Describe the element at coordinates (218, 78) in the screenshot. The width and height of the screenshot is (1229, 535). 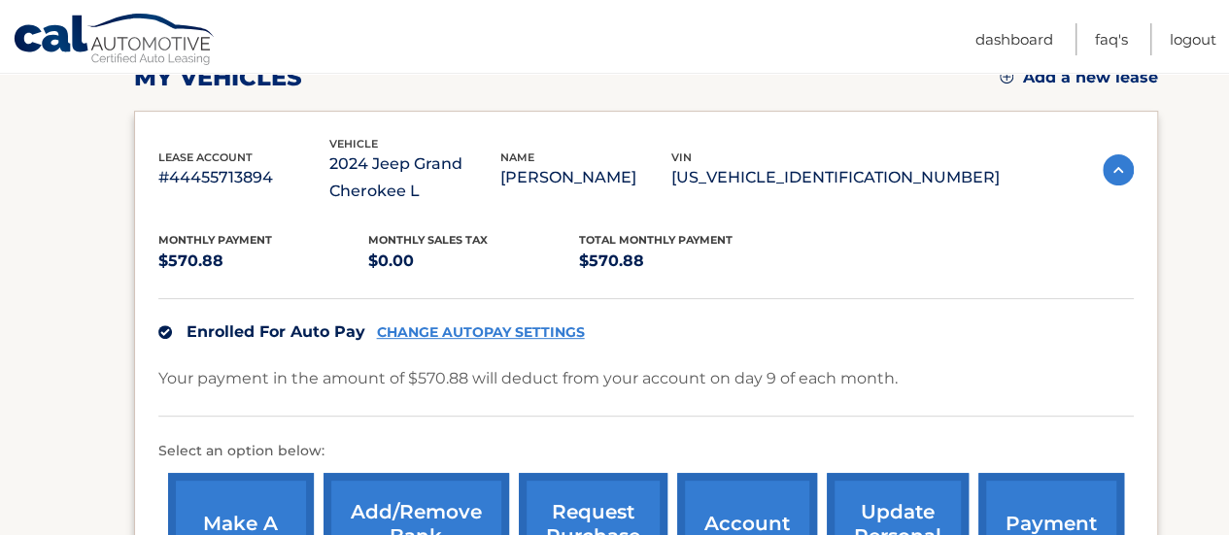
I see `h2: my vehicles` at that location.